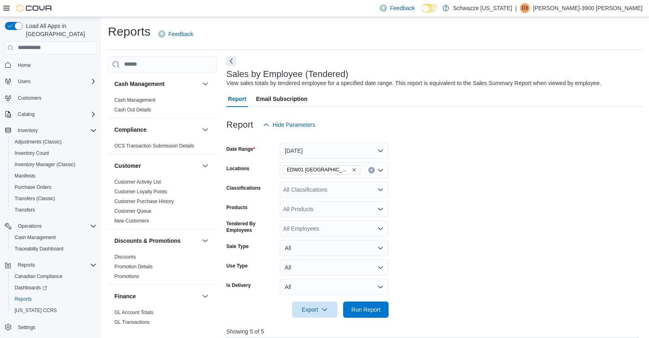 Image resolution: width=649 pixels, height=338 pixels. What do you see at coordinates (414, 83) in the screenshot?
I see `div: View sales totals by tendered employee for a specified date range. This report is equivalent to t...` at bounding box center [414, 83].